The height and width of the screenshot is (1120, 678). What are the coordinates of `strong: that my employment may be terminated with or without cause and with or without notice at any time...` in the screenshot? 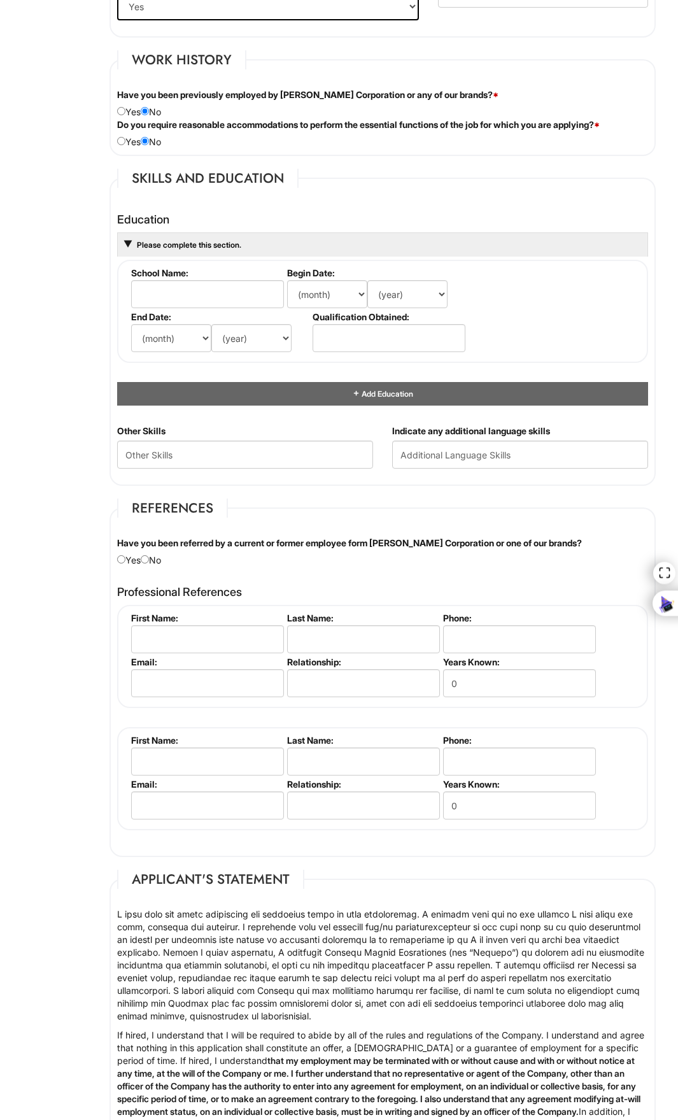 It's located at (379, 1086).